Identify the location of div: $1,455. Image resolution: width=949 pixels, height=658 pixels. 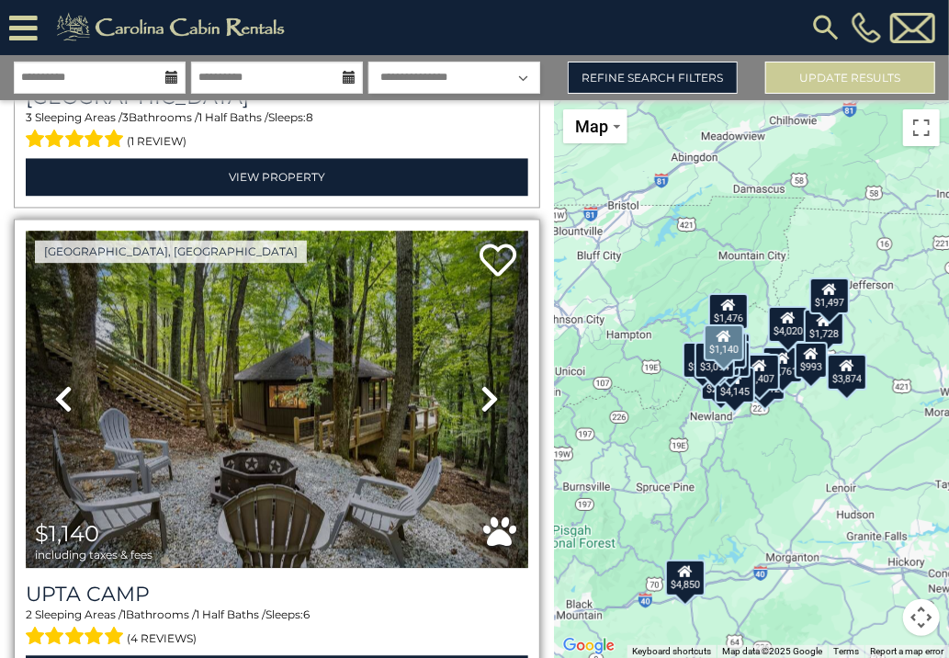
(731, 350).